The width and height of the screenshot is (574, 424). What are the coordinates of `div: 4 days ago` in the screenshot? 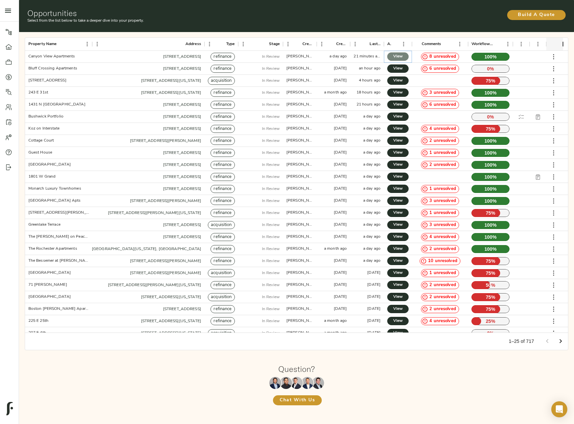 It's located at (341, 129).